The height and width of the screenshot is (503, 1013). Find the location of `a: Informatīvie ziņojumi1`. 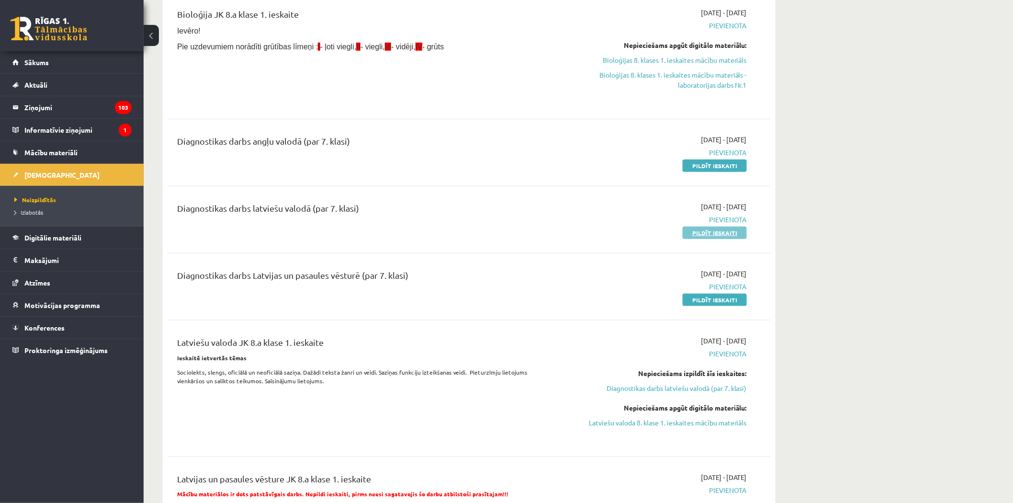

a: Informatīvie ziņojumi1 is located at coordinates (72, 130).